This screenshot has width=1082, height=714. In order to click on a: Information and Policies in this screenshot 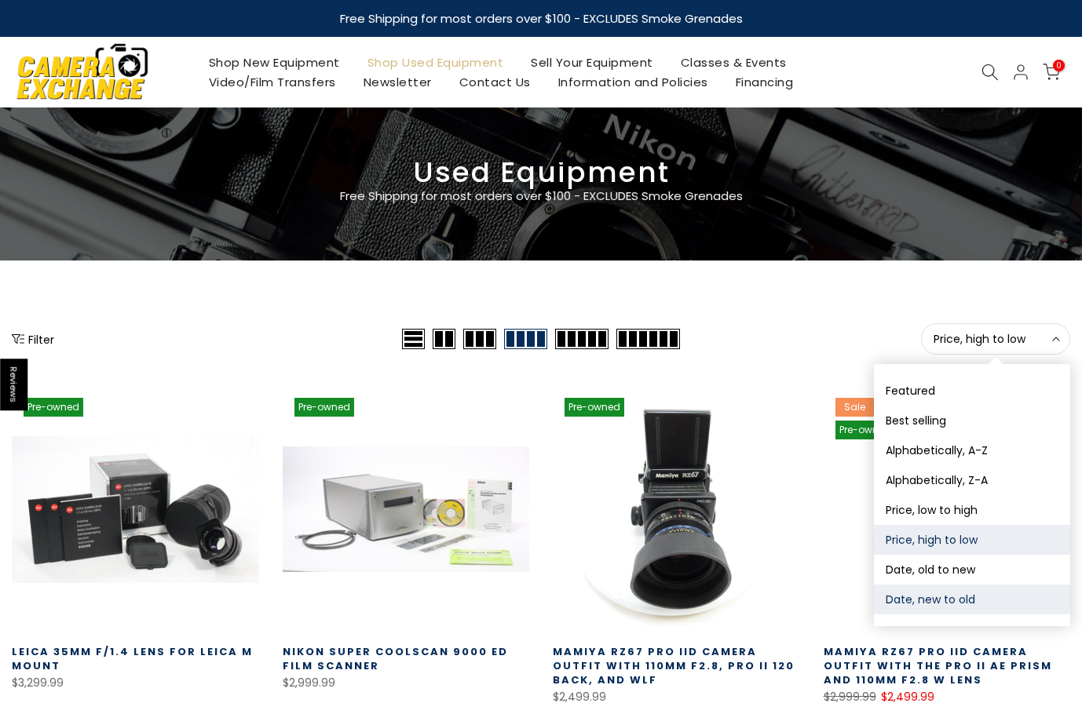, I will do `click(633, 82)`.